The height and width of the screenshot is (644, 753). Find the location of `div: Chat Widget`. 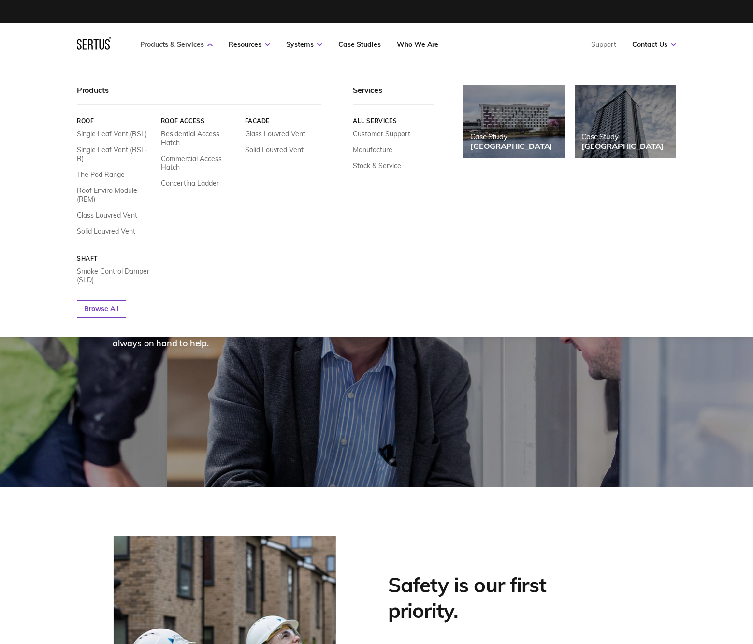

div: Chat Widget is located at coordinates (666, 588).